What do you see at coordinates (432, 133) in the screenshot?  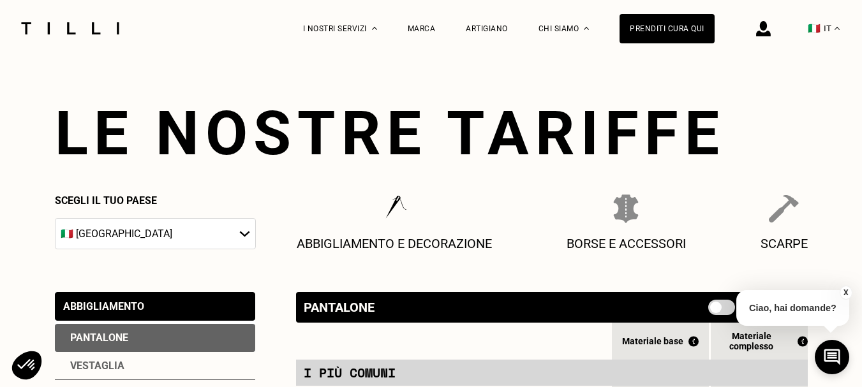 I see `h1: Le nostre tariffe` at bounding box center [432, 133].